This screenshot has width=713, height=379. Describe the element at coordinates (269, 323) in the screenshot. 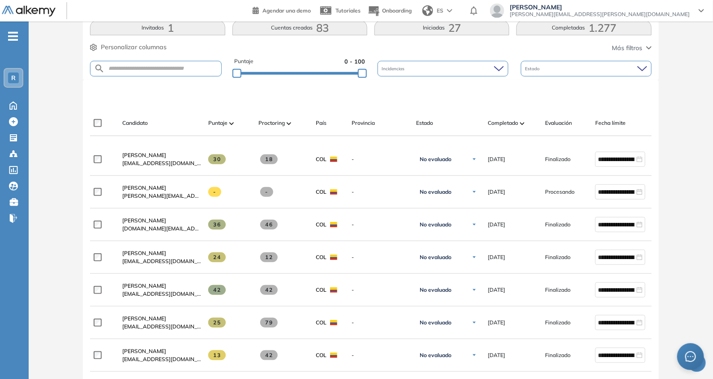

I see `span: 79` at that location.